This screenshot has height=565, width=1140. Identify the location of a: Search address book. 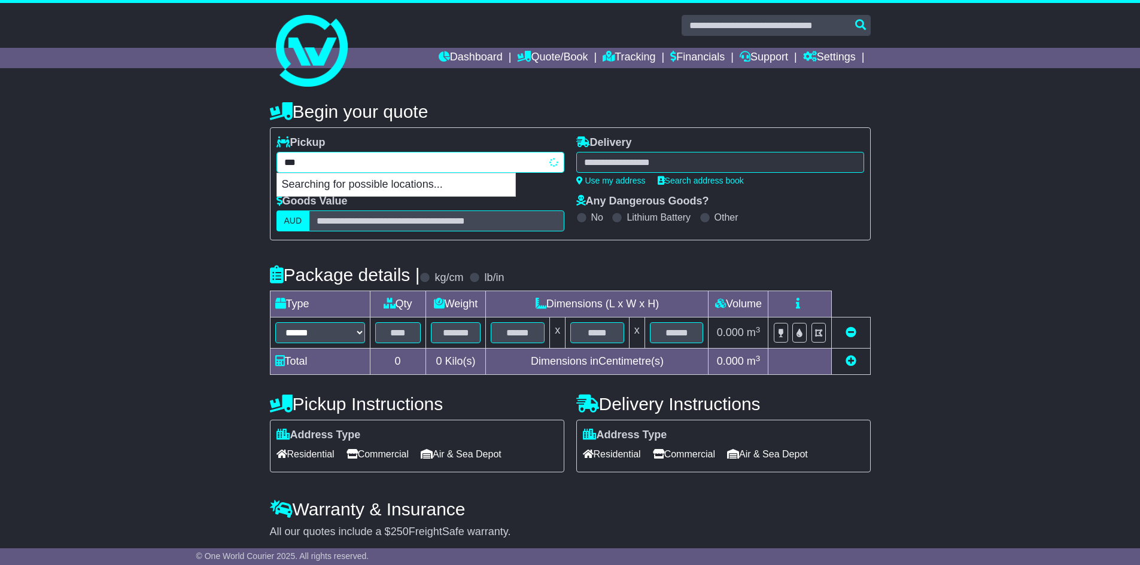
(701, 181).